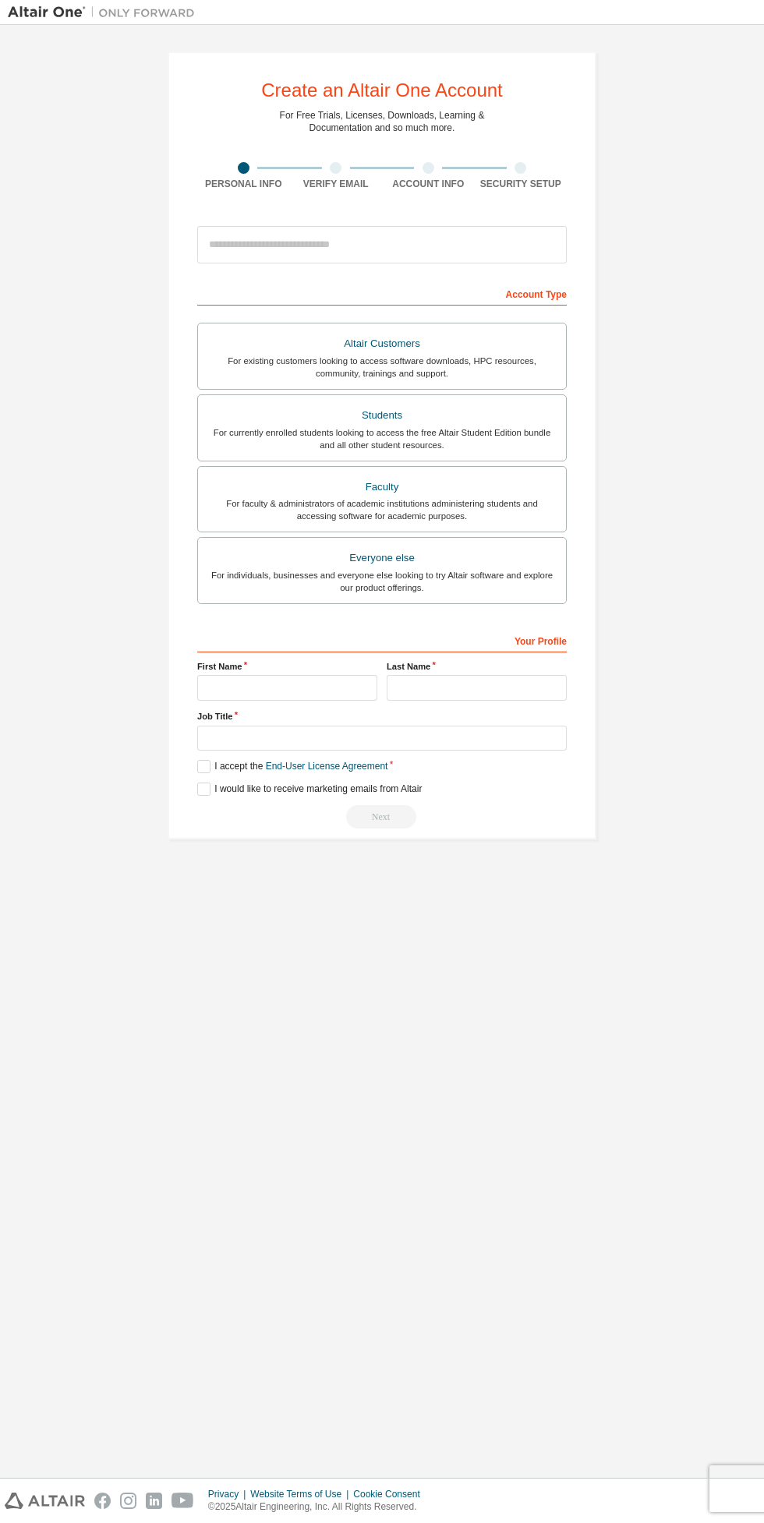 This screenshot has height=1523, width=764. I want to click on div: For Free Trials, Licenses, Downloads, Learning & Documentation and so much more., so click(382, 122).